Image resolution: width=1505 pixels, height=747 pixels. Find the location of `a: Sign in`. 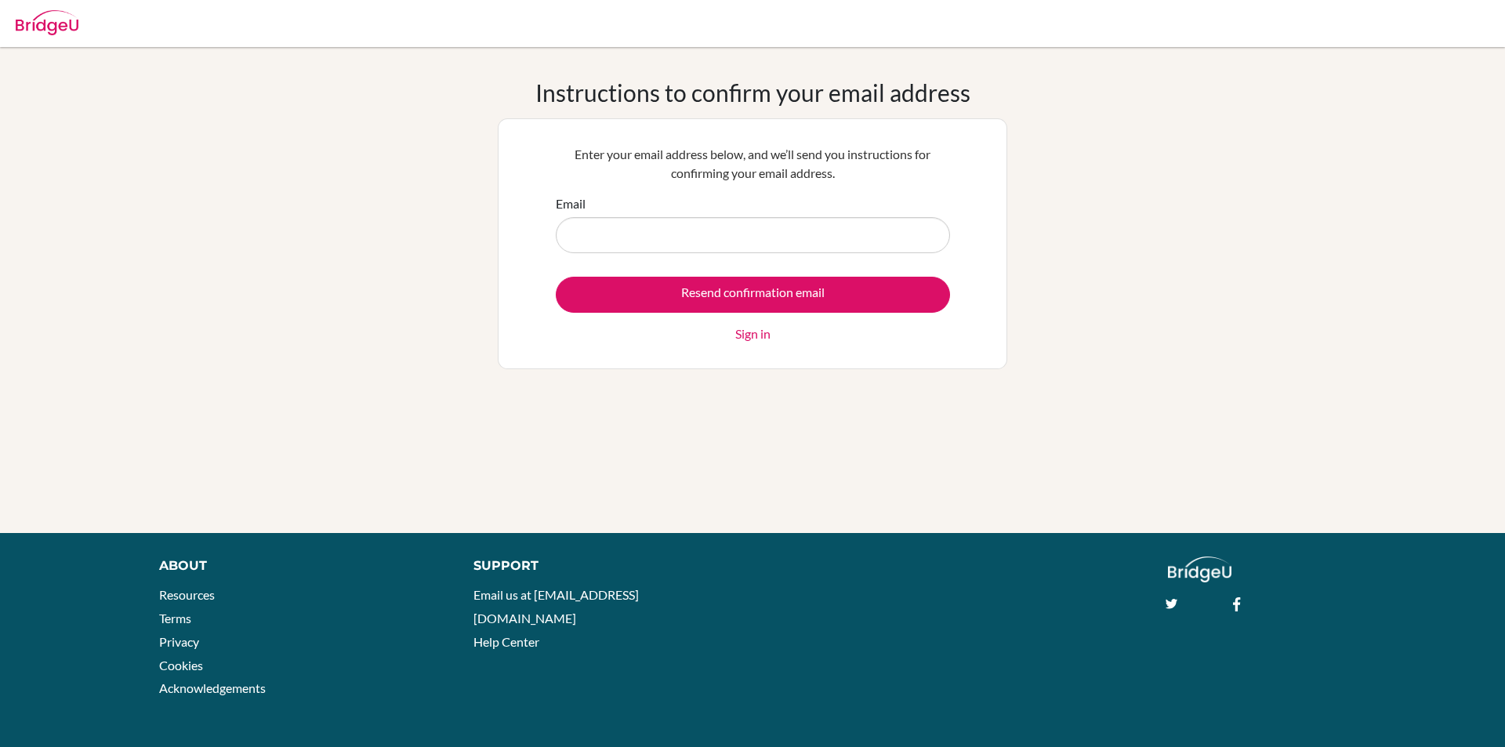

a: Sign in is located at coordinates (752, 334).